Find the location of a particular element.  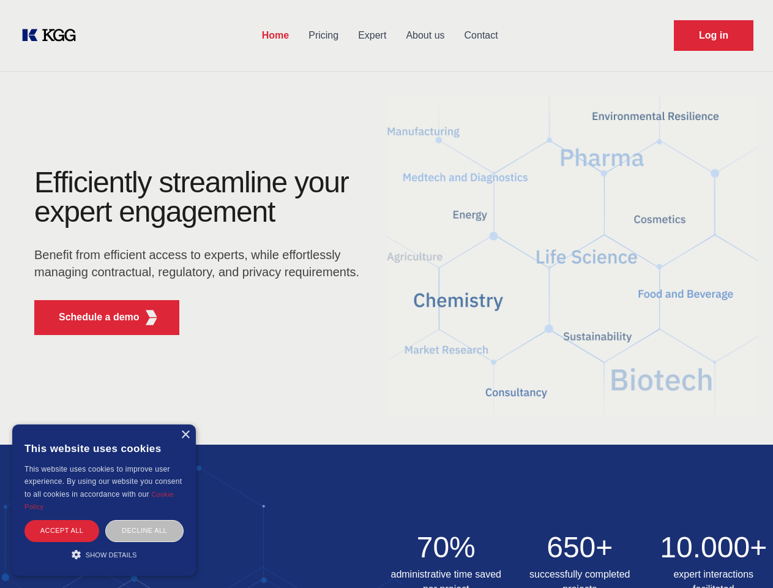

a: Home is located at coordinates (276, 36).